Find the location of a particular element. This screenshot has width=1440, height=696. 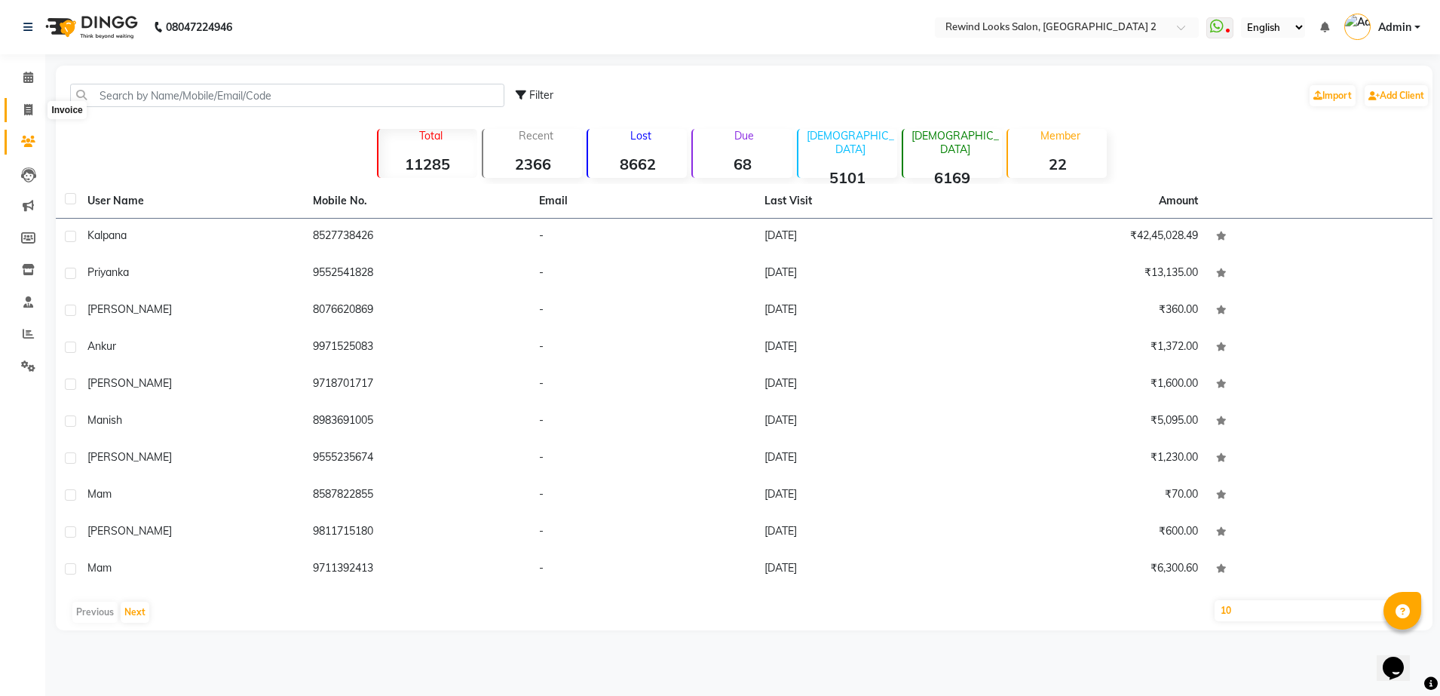

span: priyanka is located at coordinates (108, 272).